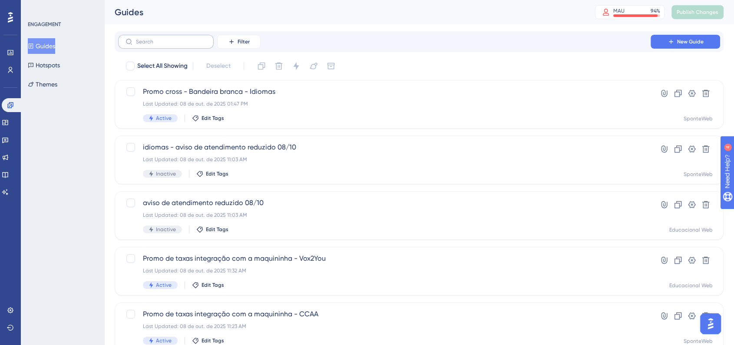 This screenshot has height=345, width=734. What do you see at coordinates (384, 92) in the screenshot?
I see `span: Promo cross - Bandeira branca - Idiomas` at bounding box center [384, 92].